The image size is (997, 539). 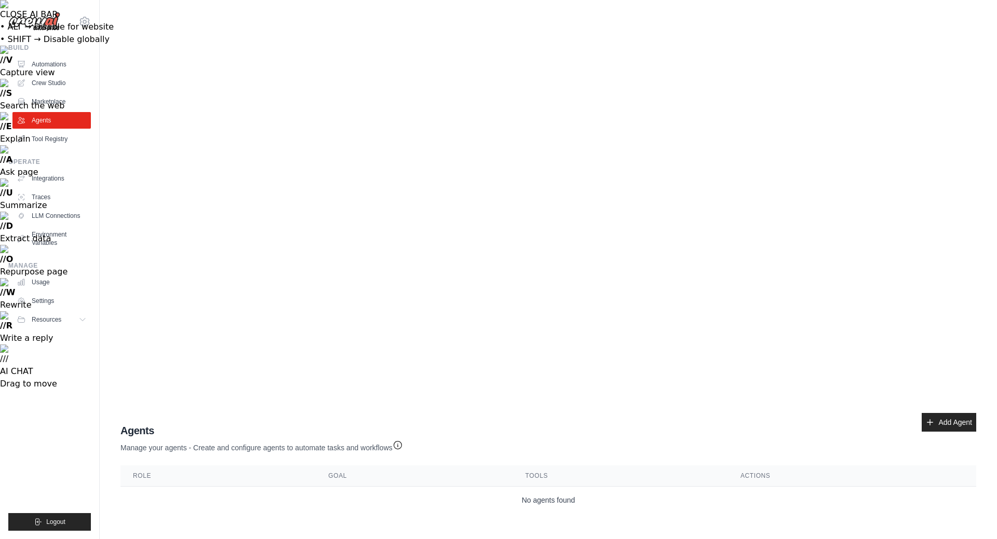 I want to click on button: Logout, so click(x=49, y=522).